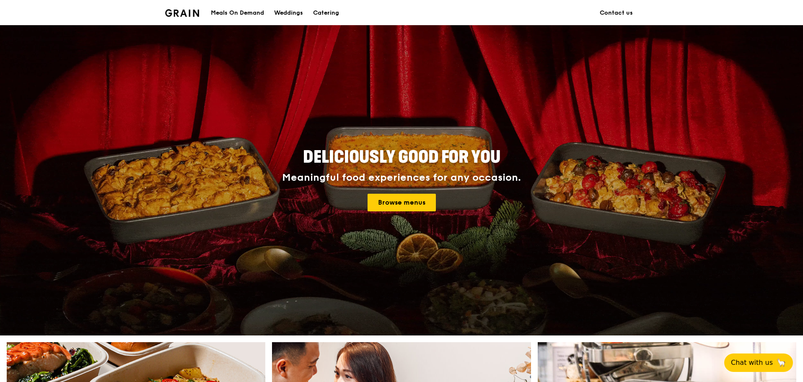  I want to click on a: Browse menus, so click(401, 202).